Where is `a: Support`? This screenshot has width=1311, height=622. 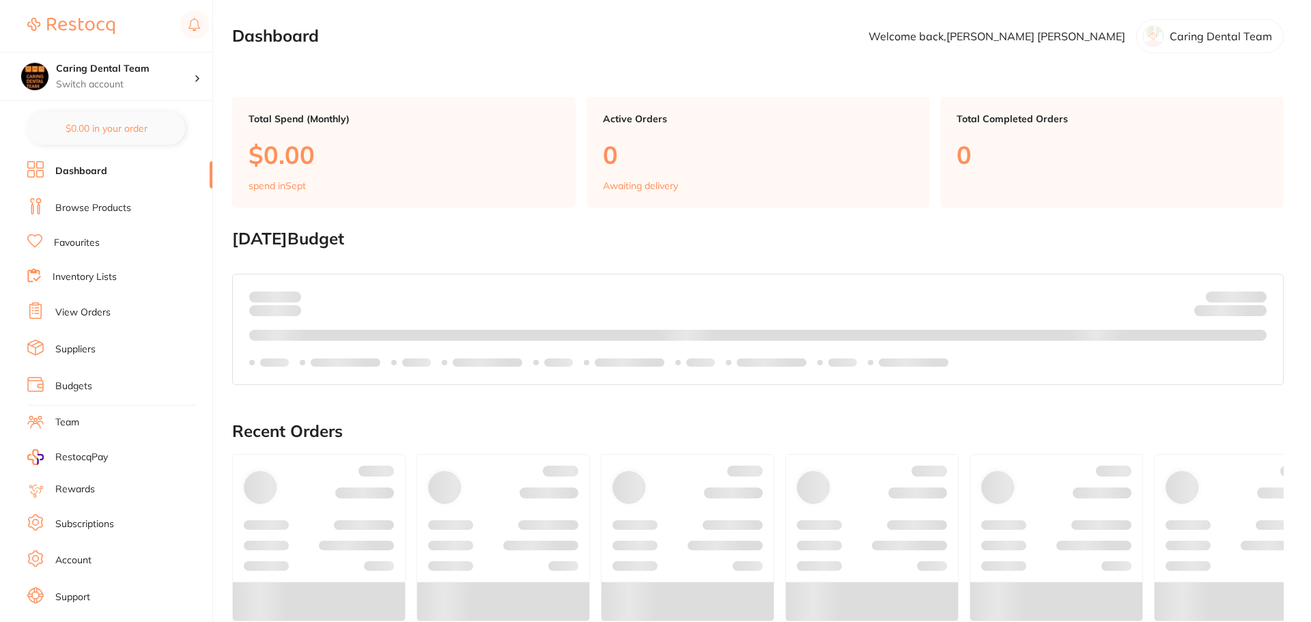
a: Support is located at coordinates (72, 597).